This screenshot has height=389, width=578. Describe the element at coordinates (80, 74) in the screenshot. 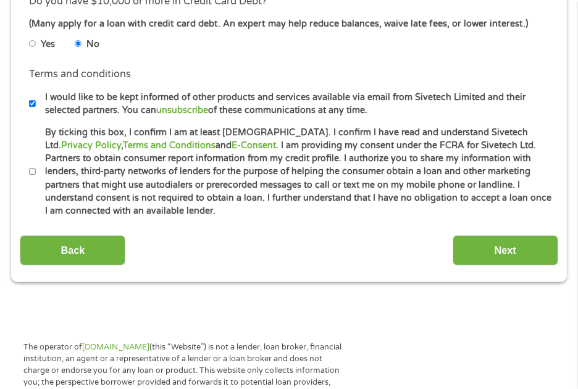

I see `label: Terms and conditions` at that location.